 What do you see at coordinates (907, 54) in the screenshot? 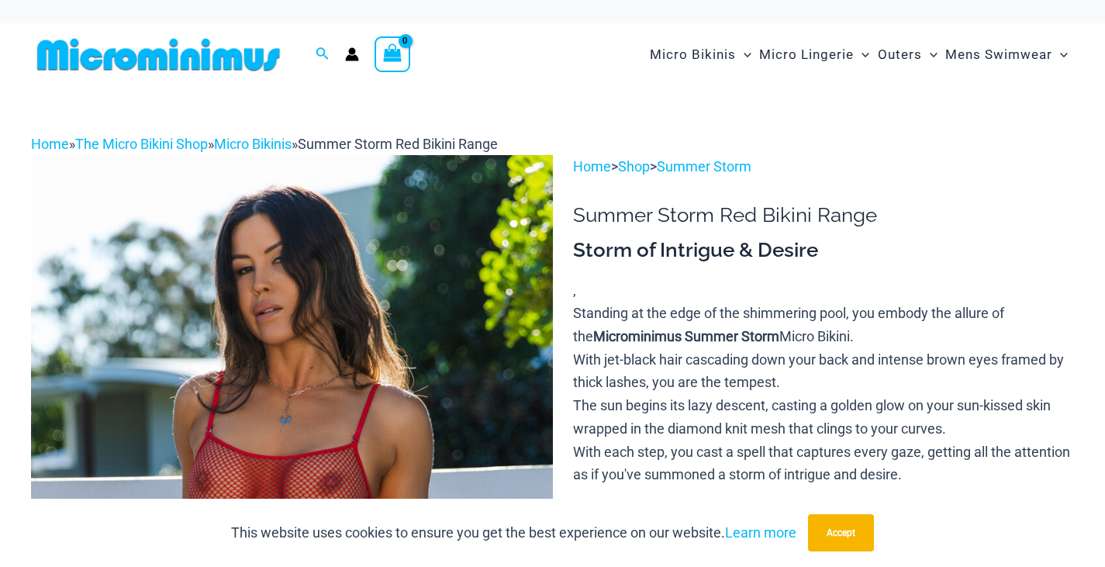
I see `a: OutersMenu ToggleMenu Toggle` at bounding box center [907, 54].